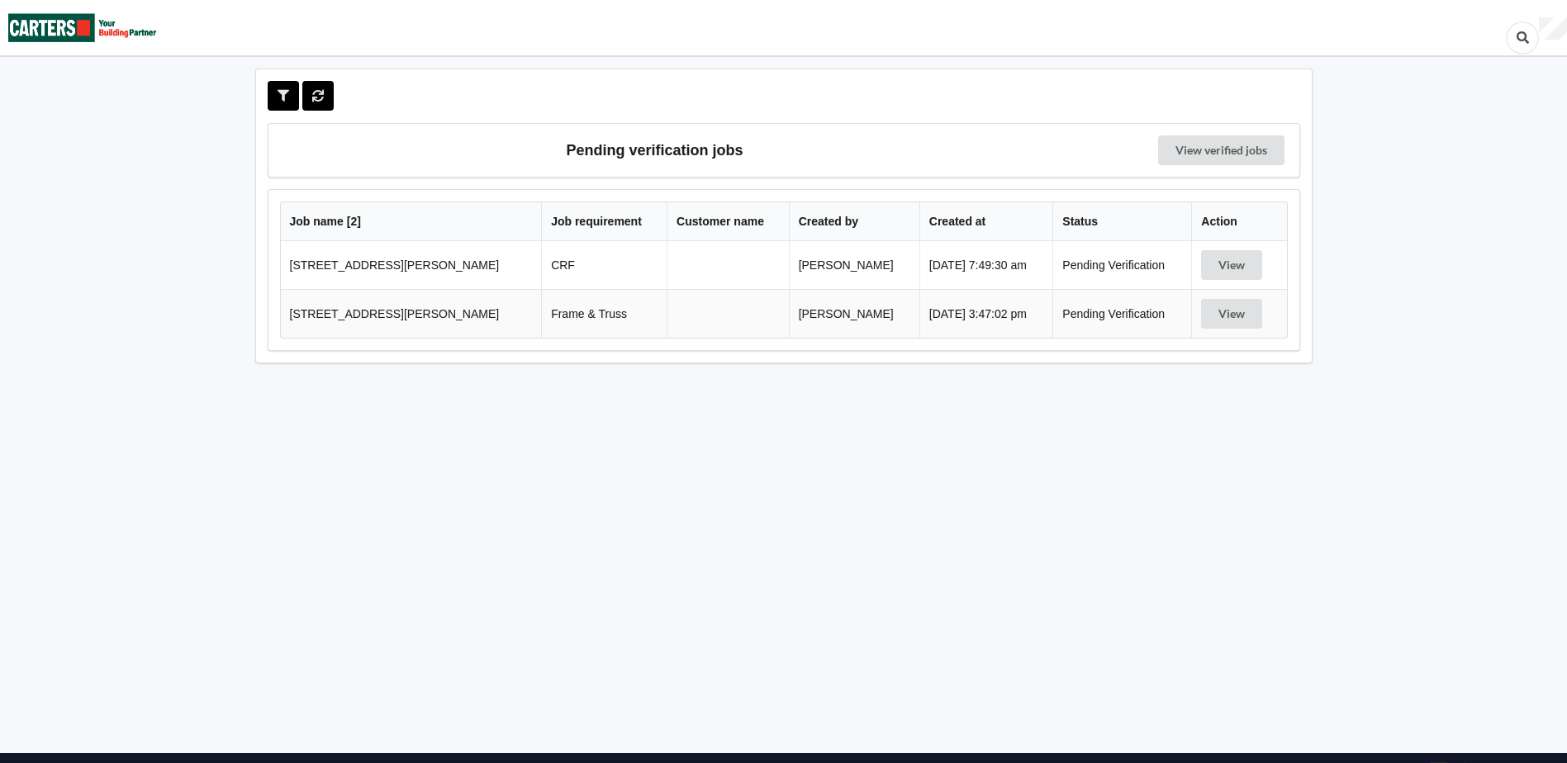 This screenshot has width=1567, height=763. Describe the element at coordinates (1122, 221) in the screenshot. I see `th: Status` at that location.